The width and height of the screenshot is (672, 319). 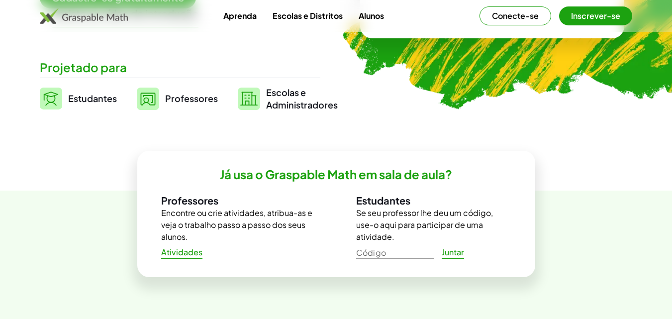 I want to click on button: Inscrever-se, so click(x=595, y=16).